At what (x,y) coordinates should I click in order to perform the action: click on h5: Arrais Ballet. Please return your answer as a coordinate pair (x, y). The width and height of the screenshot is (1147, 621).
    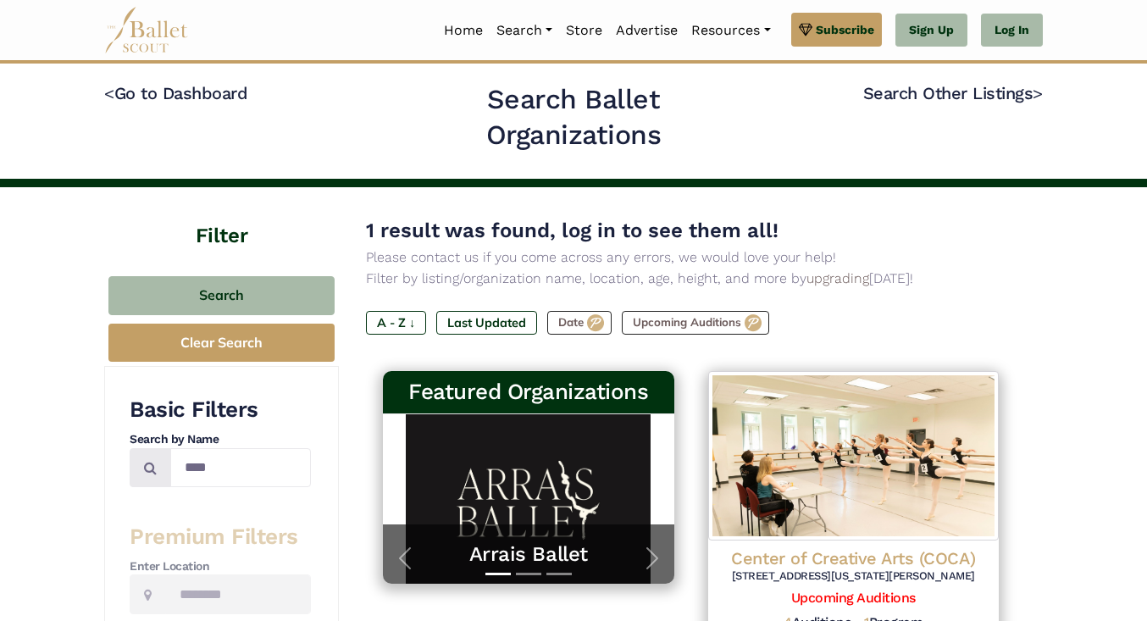
    Looking at the image, I should click on (528, 554).